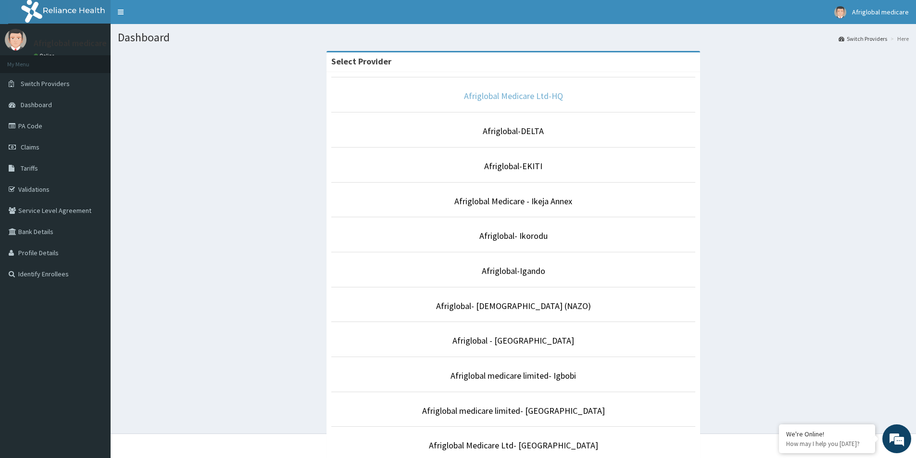 Image resolution: width=916 pixels, height=458 pixels. I want to click on div: Minimize live chat window, so click(169, 16).